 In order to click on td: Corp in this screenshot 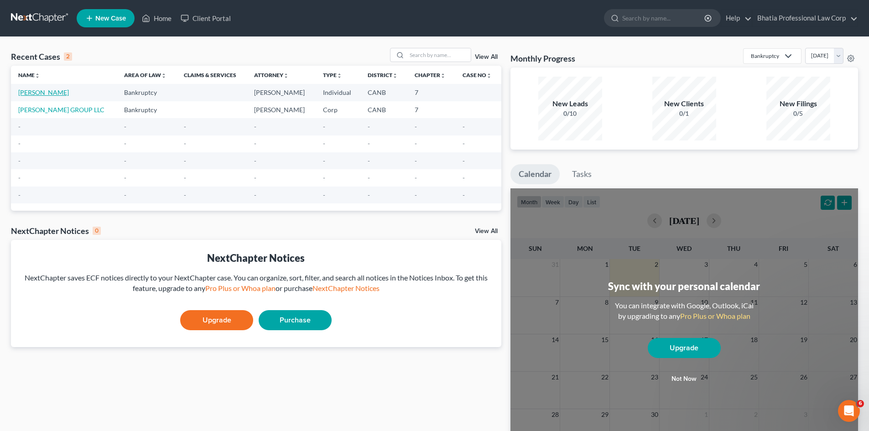, I will do `click(338, 110)`.